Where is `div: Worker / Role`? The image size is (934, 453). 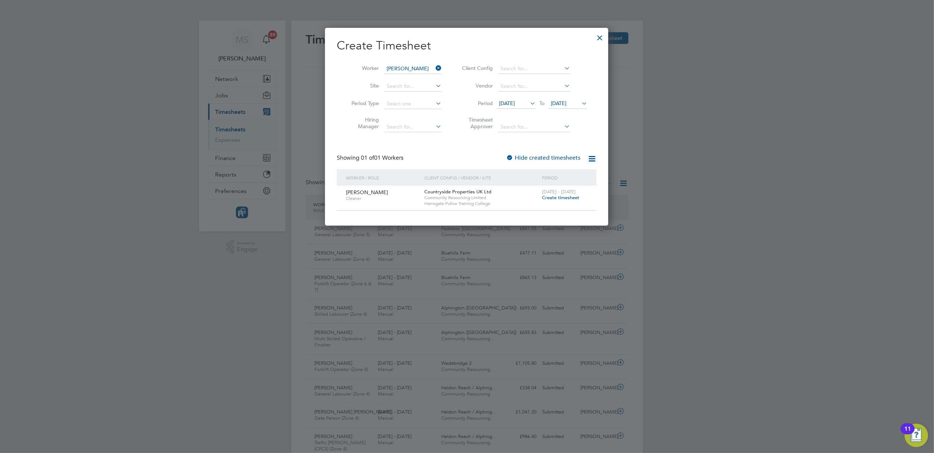 div: Worker / Role is located at coordinates (383, 178).